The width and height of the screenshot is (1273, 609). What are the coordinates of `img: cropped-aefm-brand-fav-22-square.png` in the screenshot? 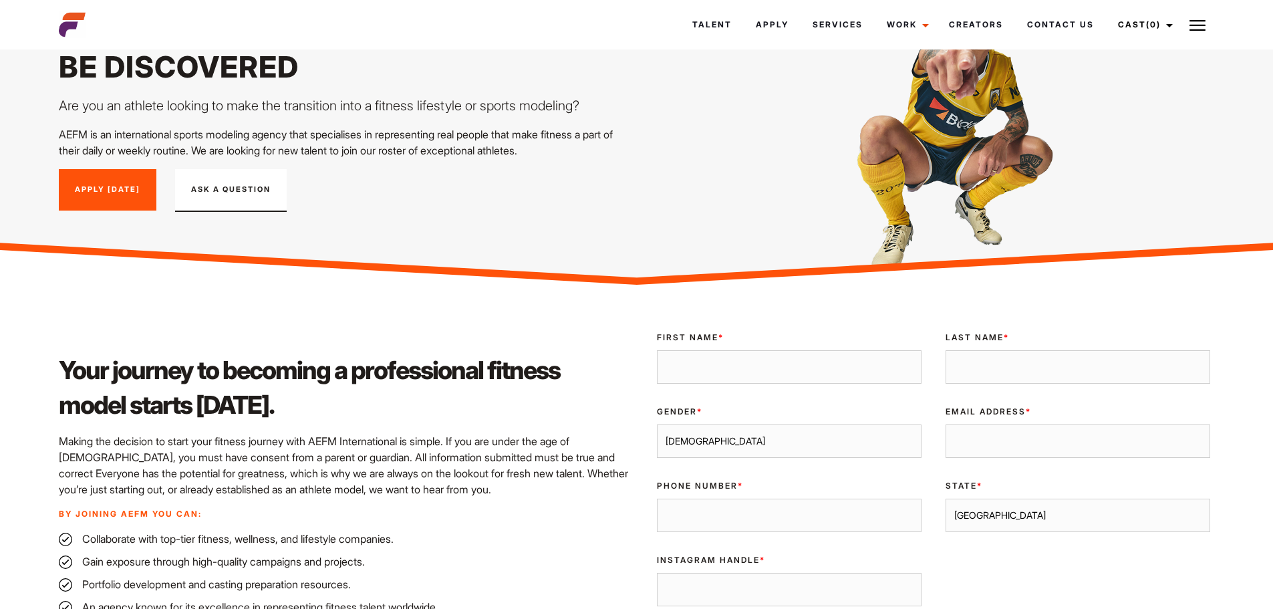 It's located at (72, 25).